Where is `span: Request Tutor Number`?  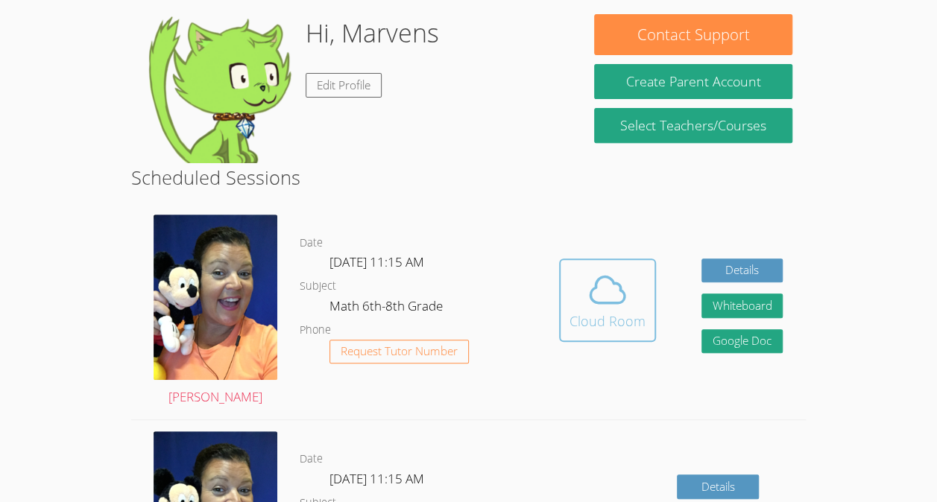 span: Request Tutor Number is located at coordinates (399, 351).